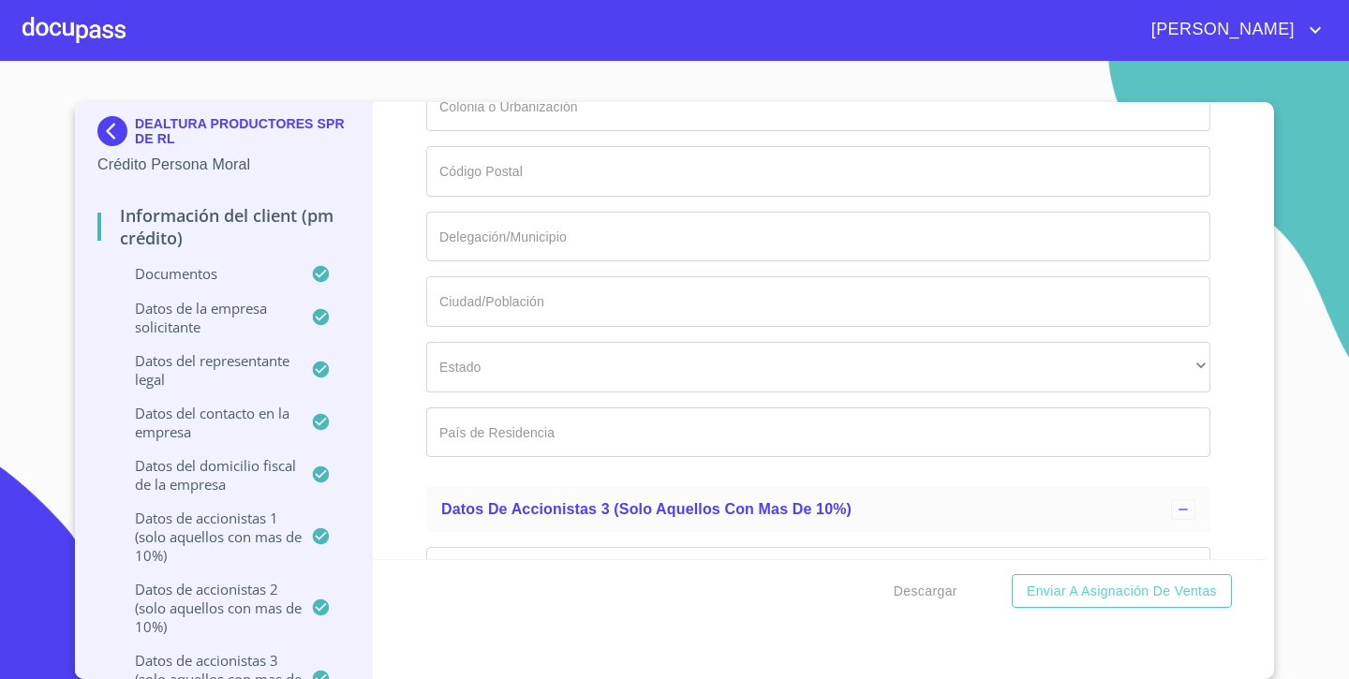 The image size is (1349, 679). I want to click on img: Docupass spot blue, so click(116, 131).